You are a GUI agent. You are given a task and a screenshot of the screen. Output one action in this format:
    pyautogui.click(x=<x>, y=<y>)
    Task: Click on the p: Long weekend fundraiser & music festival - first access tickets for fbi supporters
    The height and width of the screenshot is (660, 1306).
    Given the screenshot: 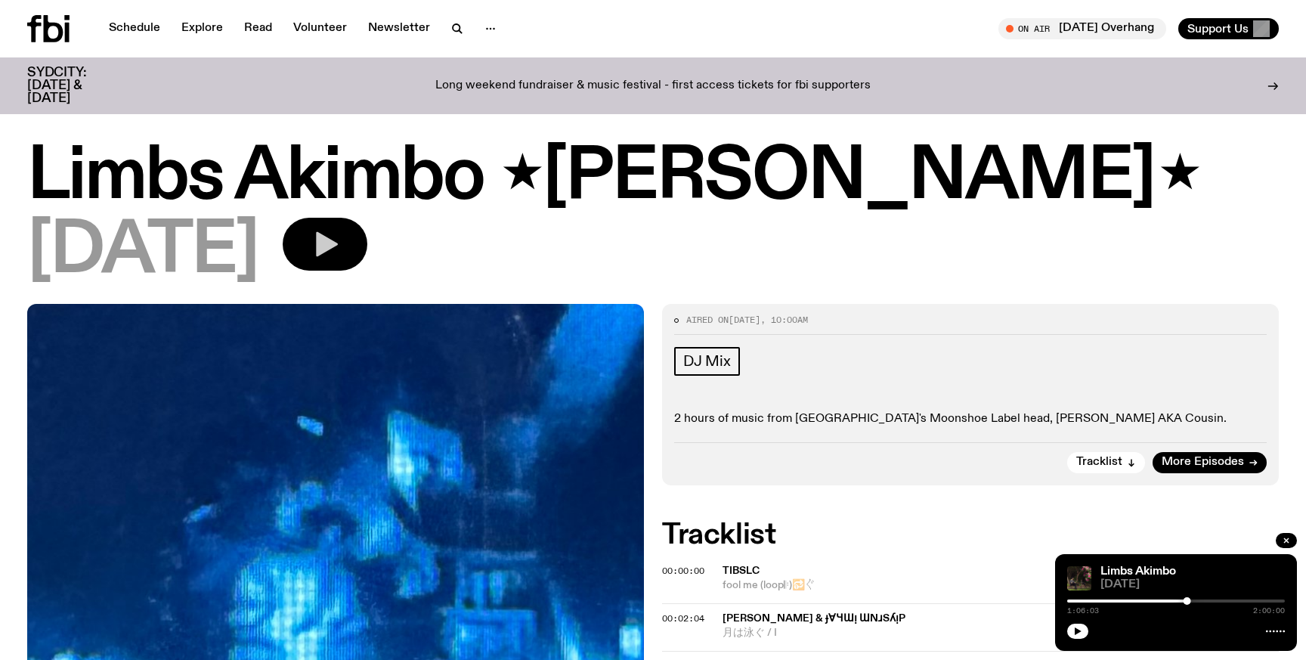 What is the action you would take?
    pyautogui.click(x=653, y=86)
    